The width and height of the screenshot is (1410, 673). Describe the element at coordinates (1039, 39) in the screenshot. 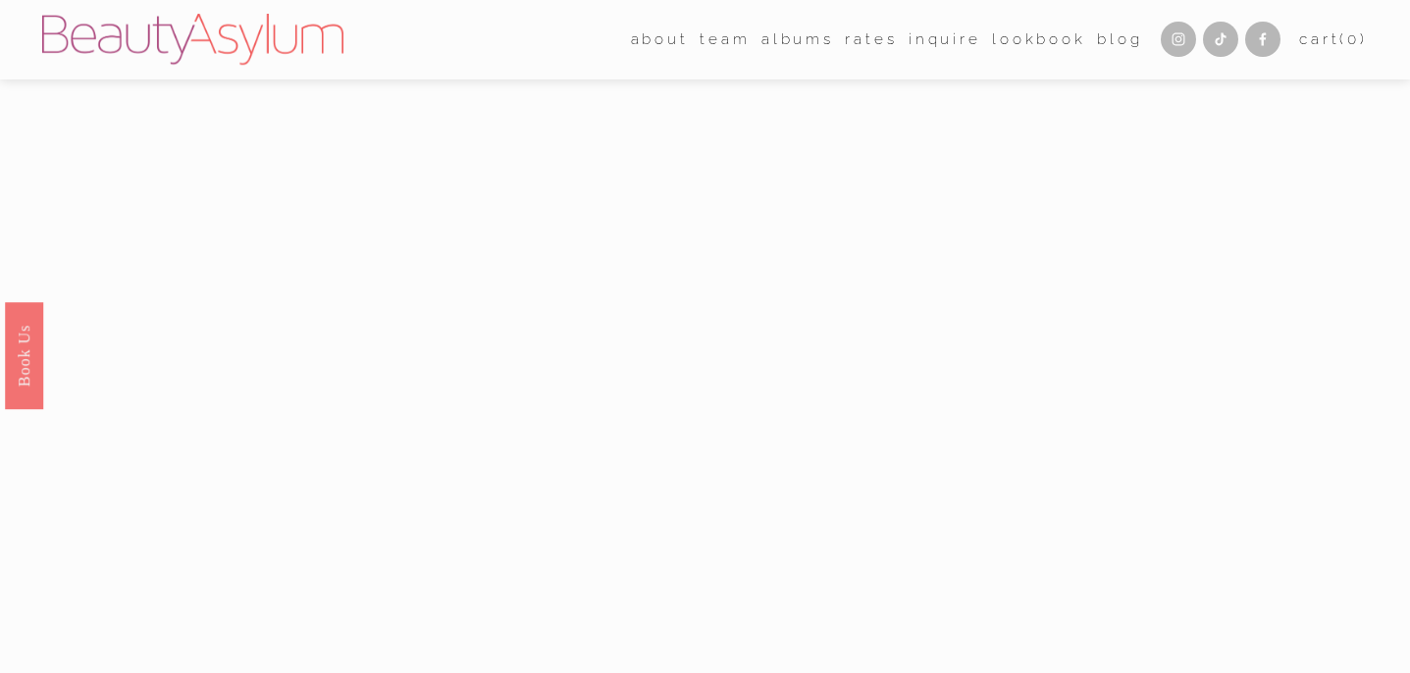

I see `a: Lookbook` at that location.